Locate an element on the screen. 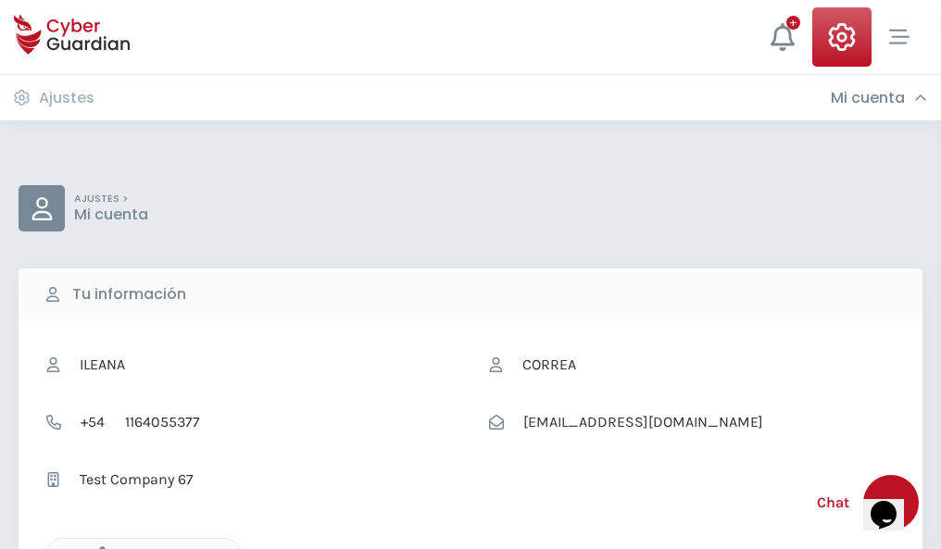  div: Mi cuenta is located at coordinates (879, 98).